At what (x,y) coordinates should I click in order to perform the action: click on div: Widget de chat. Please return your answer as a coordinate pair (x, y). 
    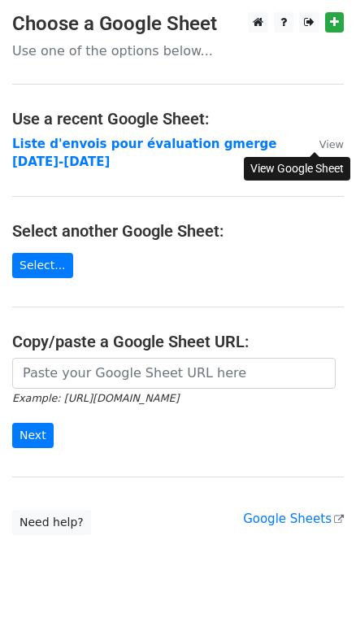
    Looking at the image, I should click on (315, 601).